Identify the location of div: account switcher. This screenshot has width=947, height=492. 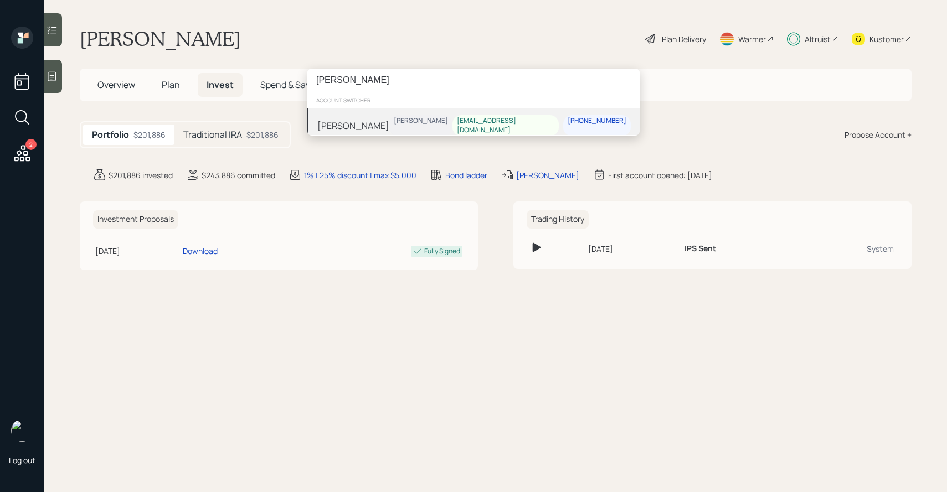
(473, 100).